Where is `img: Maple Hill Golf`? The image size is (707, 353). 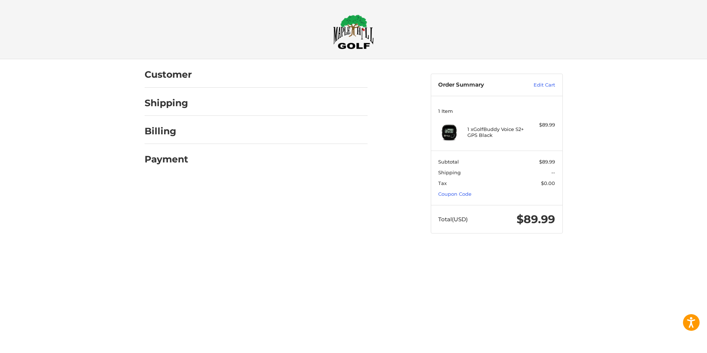 img: Maple Hill Golf is located at coordinates (353, 32).